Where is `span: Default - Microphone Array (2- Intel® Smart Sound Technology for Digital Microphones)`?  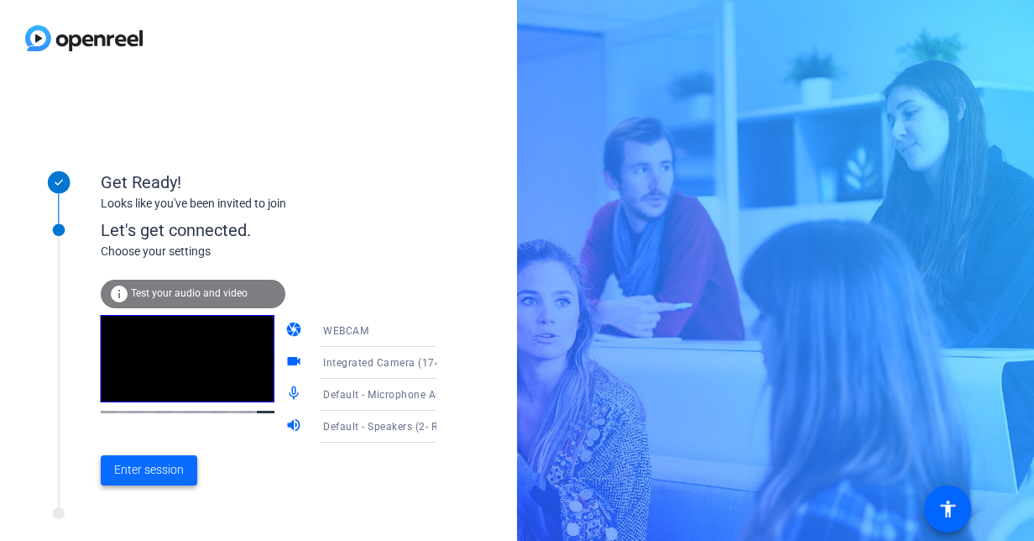
span: Default - Microphone Array (2- Intel® Smart Sound Technology for Digital Microphones) is located at coordinates (537, 394).